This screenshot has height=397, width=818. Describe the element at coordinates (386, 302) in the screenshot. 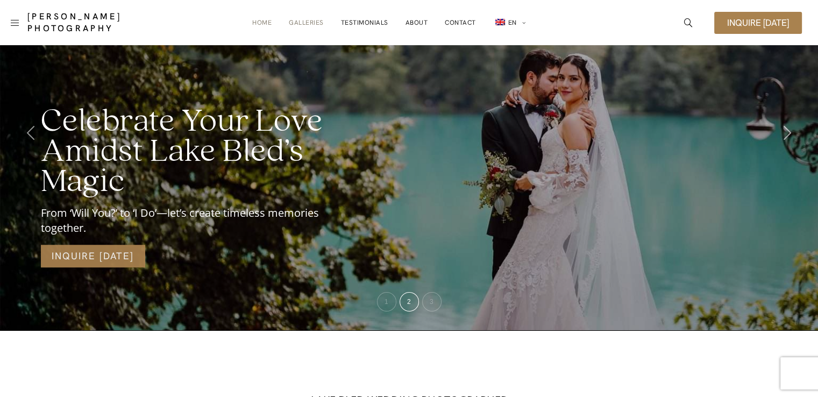

I see `span: 1` at that location.